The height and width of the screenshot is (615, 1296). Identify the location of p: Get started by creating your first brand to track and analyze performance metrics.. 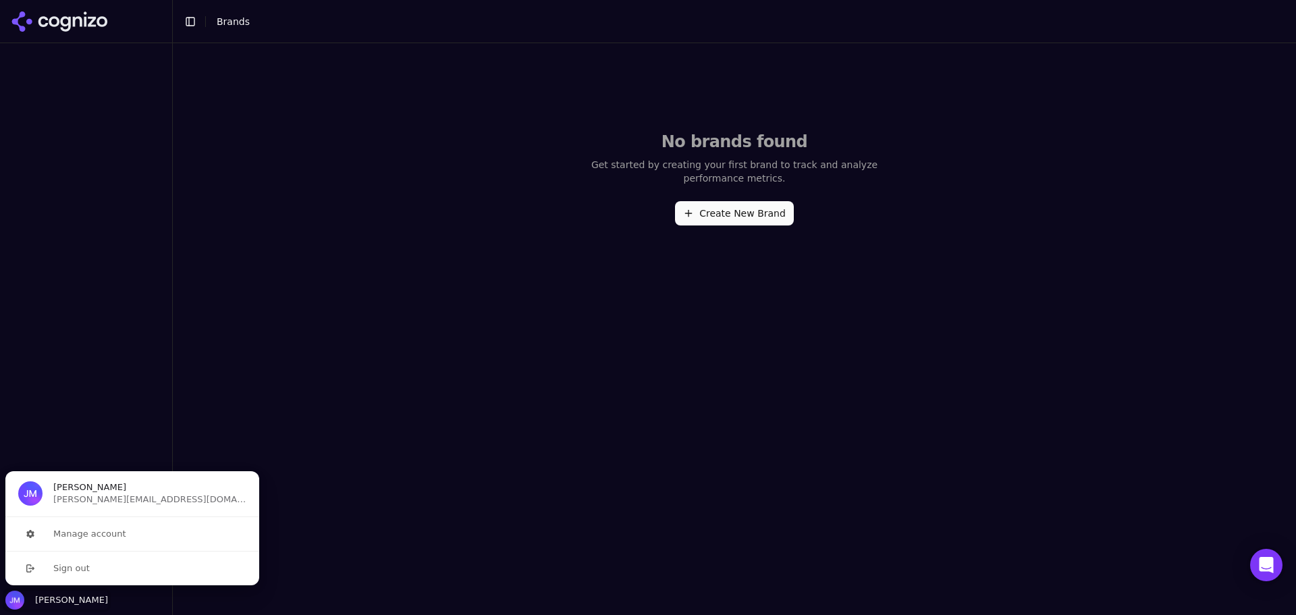
(734, 171).